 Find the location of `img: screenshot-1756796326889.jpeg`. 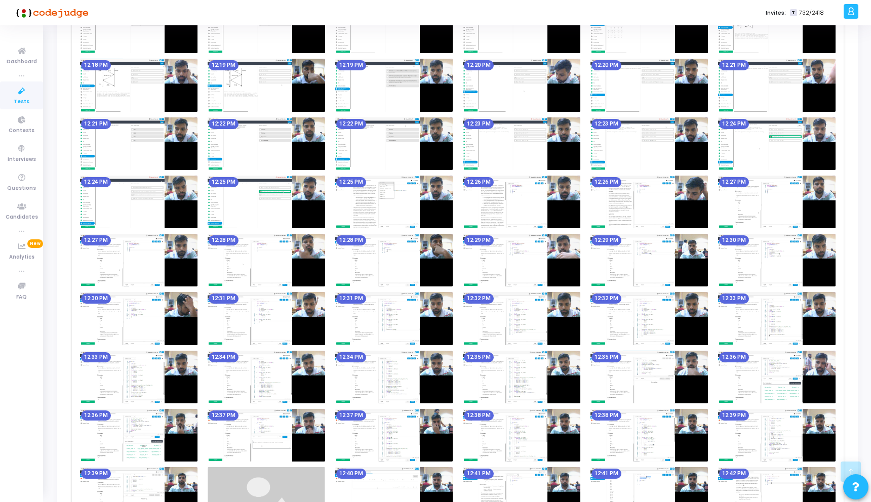

img: screenshot-1756796326889.jpeg is located at coordinates (394, 260).